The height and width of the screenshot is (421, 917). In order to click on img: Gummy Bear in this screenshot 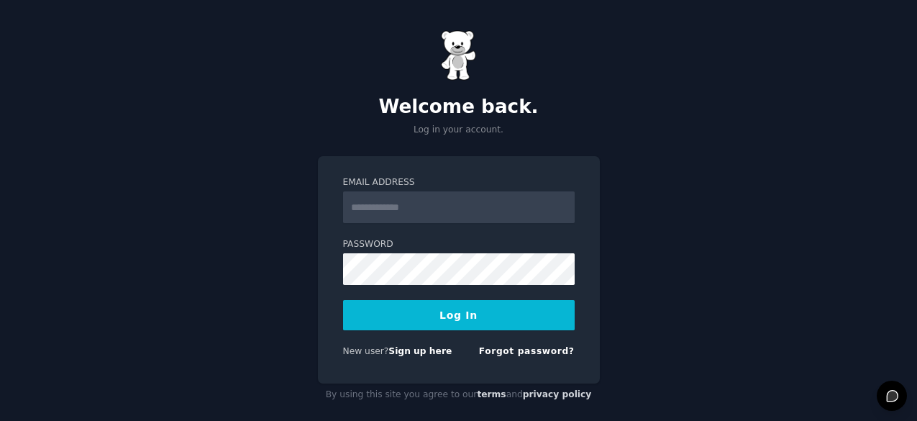, I will do `click(459, 55)`.